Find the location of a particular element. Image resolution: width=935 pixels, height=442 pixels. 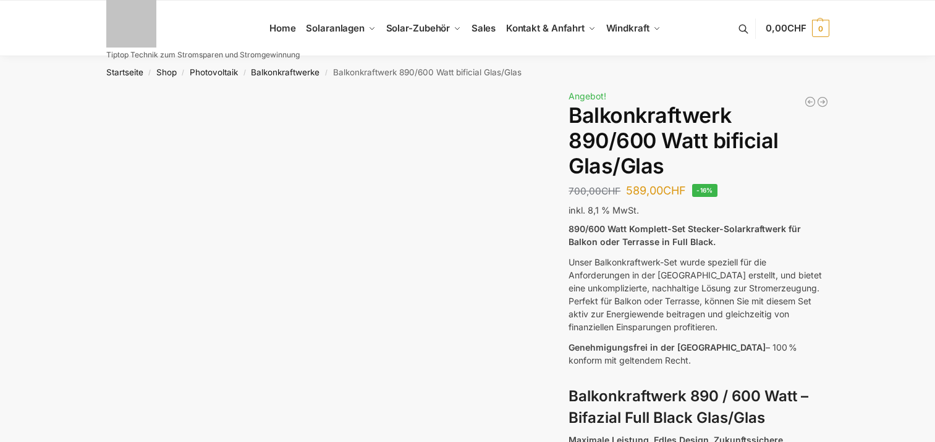

span: Sales is located at coordinates (484, 28).